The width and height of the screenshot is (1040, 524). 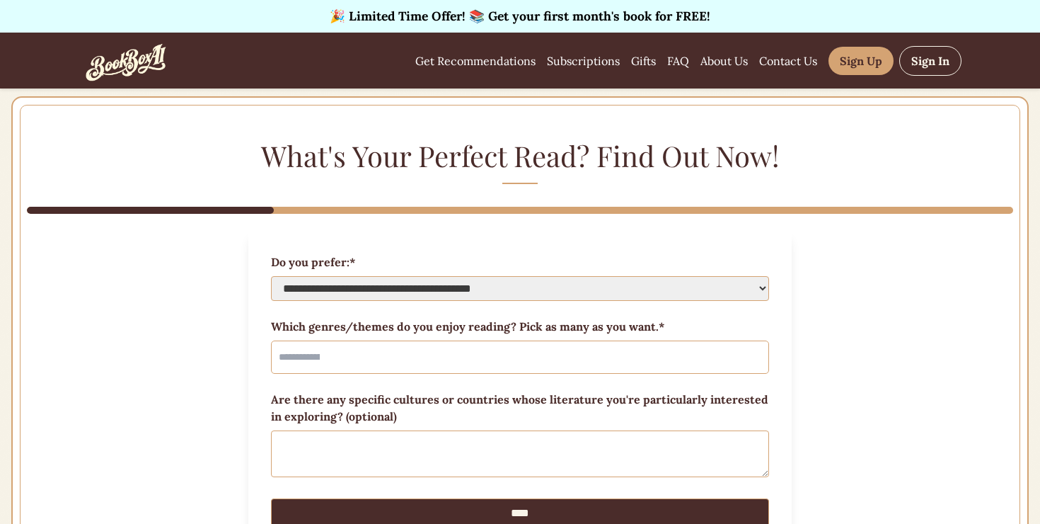 What do you see at coordinates (788, 61) in the screenshot?
I see `a: Contact Us` at bounding box center [788, 61].